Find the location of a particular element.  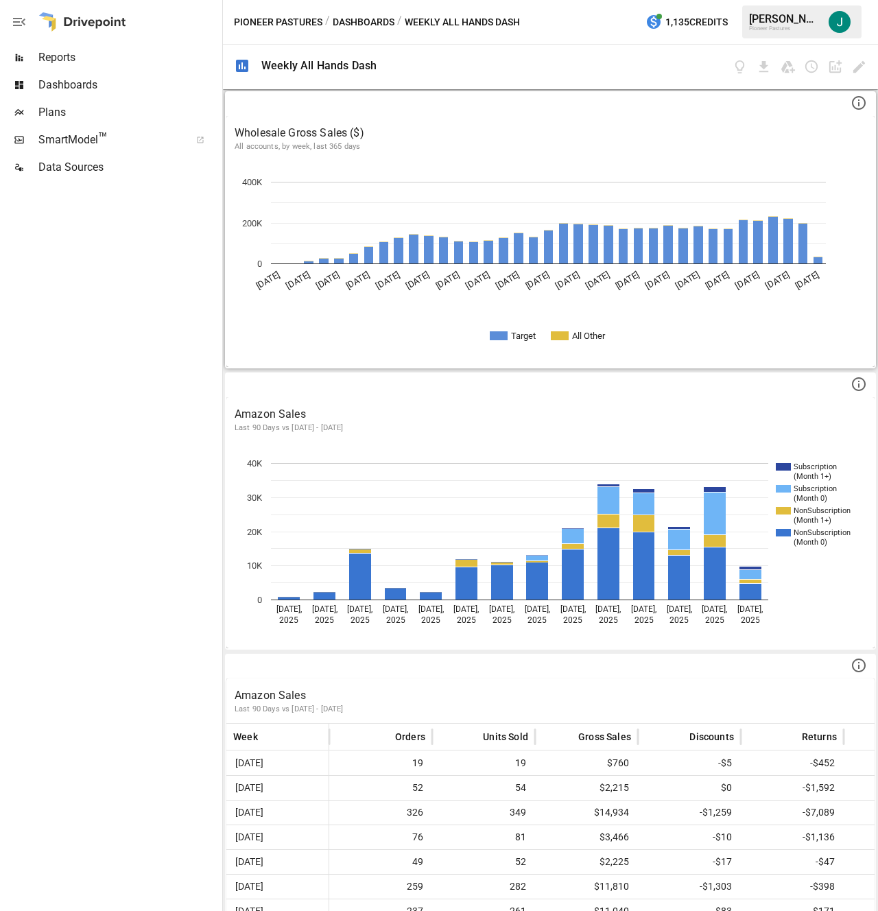

span: -$1,259 is located at coordinates (690, 813).